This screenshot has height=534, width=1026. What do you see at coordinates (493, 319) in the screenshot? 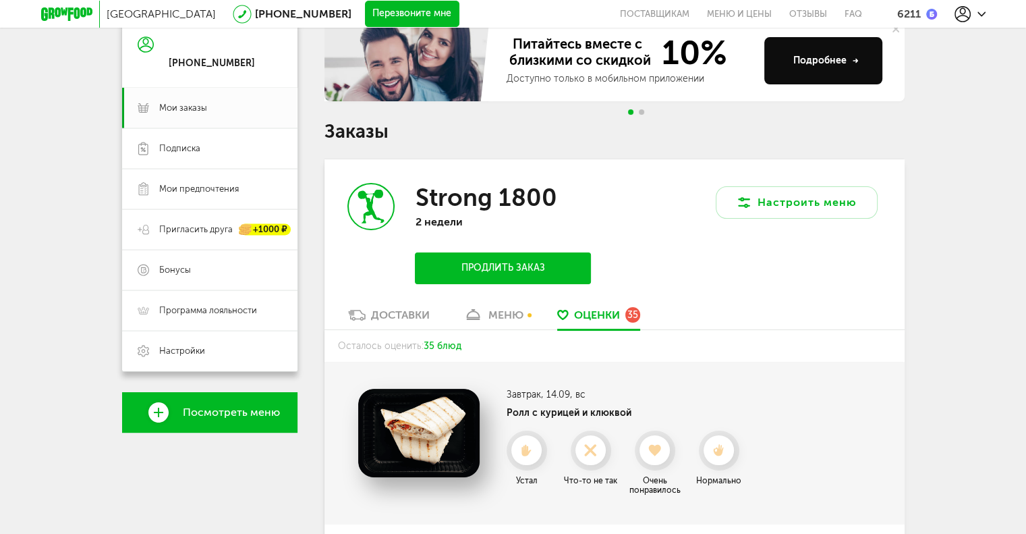
I see `a: меню` at bounding box center [493, 319].